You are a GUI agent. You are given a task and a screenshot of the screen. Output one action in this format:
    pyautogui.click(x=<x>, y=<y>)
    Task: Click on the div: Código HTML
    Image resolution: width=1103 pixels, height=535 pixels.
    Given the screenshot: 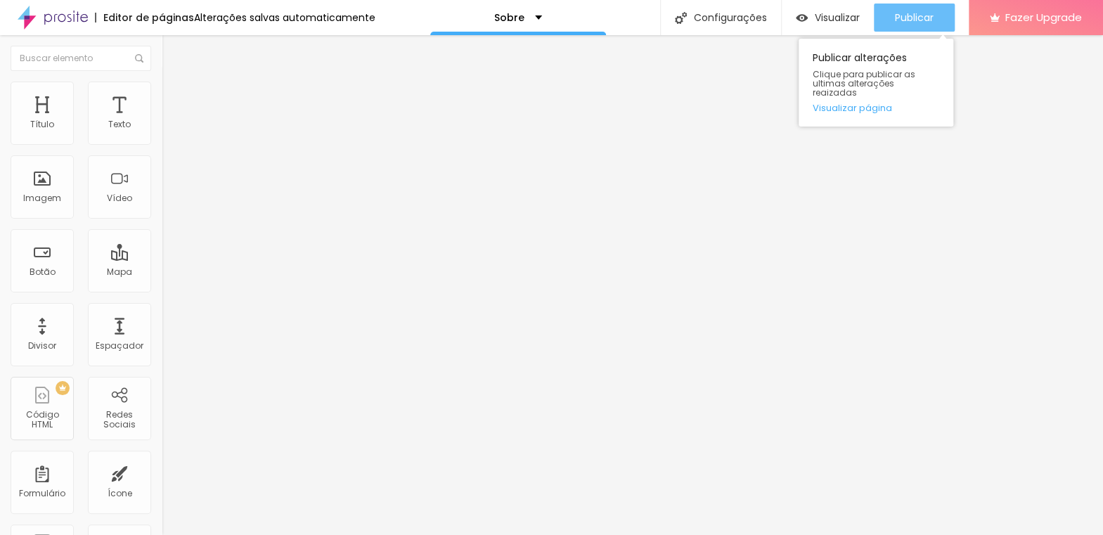 What is the action you would take?
    pyautogui.click(x=41, y=420)
    